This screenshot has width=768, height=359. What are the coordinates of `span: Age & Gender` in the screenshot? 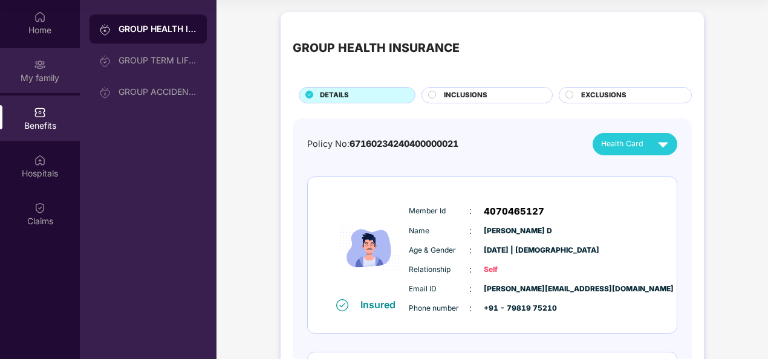 It's located at (439, 250).